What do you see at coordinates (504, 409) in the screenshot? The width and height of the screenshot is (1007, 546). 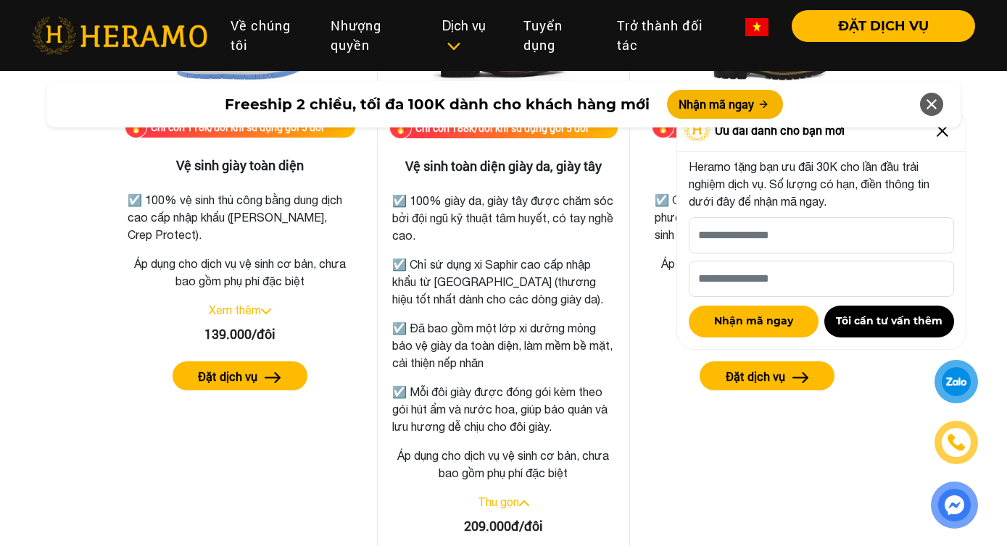 I see `p: ☑️ Mỗi đôi giày được đóng gói kèm theo gói hút ẩm và nước hoa, giúp bảo quản và lưu hương dễ chịu...` at bounding box center [504, 409].